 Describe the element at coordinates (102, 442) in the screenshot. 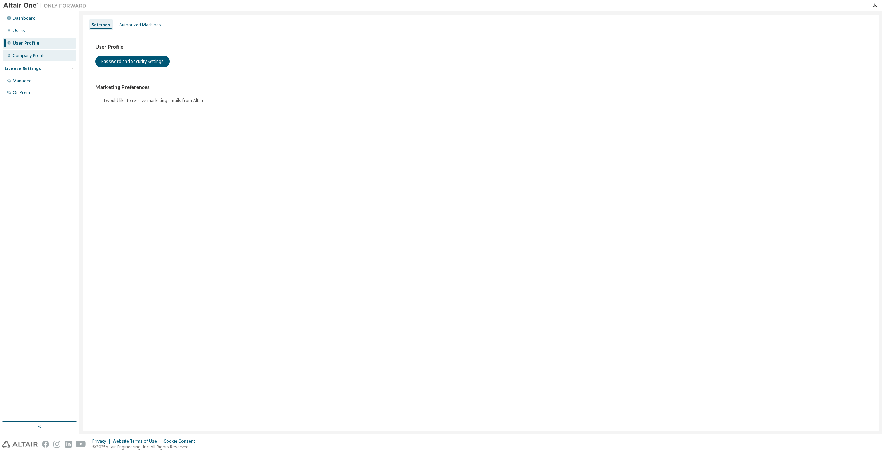

I see `div: Privacy` at that location.